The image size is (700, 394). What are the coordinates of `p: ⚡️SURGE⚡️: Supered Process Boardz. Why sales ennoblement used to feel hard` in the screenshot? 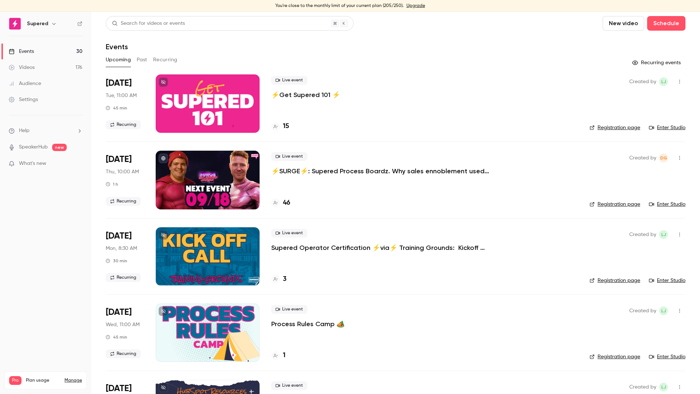 It's located at (381, 171).